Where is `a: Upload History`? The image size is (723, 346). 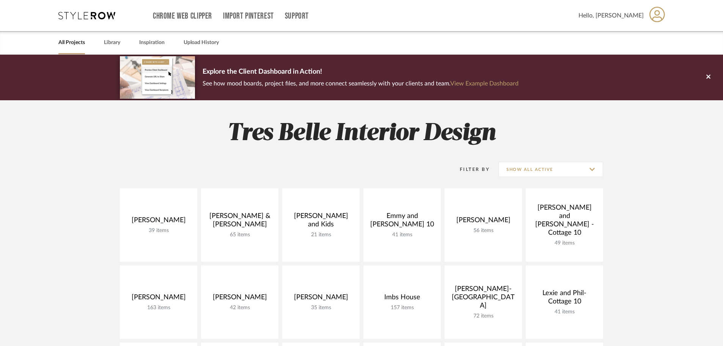 a: Upload History is located at coordinates (201, 43).